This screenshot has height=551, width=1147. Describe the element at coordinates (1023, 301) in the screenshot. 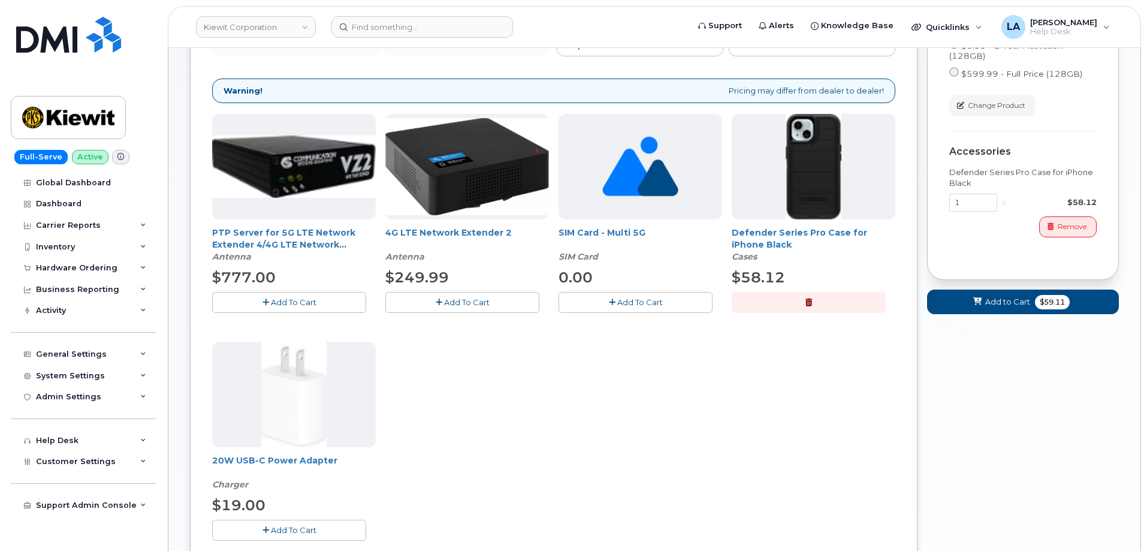

I see `button: Add to Cart $59.11` at that location.